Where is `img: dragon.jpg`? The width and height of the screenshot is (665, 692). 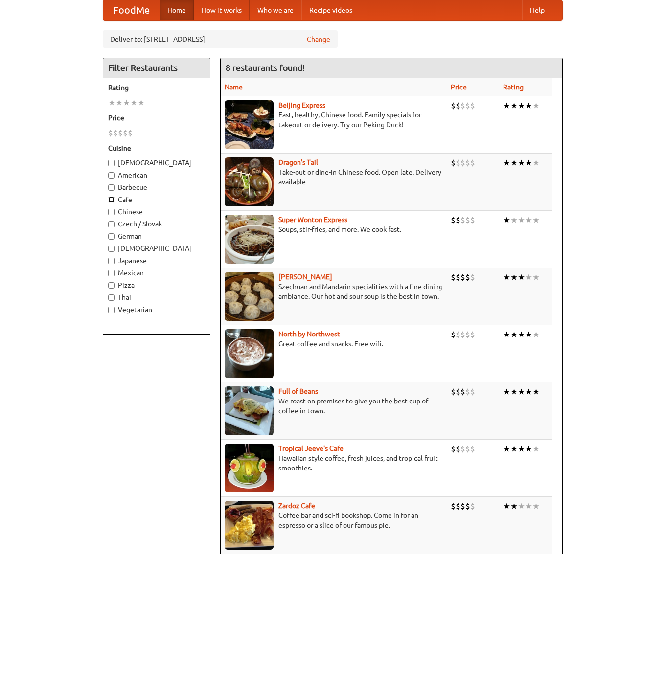 img: dragon.jpg is located at coordinates (249, 182).